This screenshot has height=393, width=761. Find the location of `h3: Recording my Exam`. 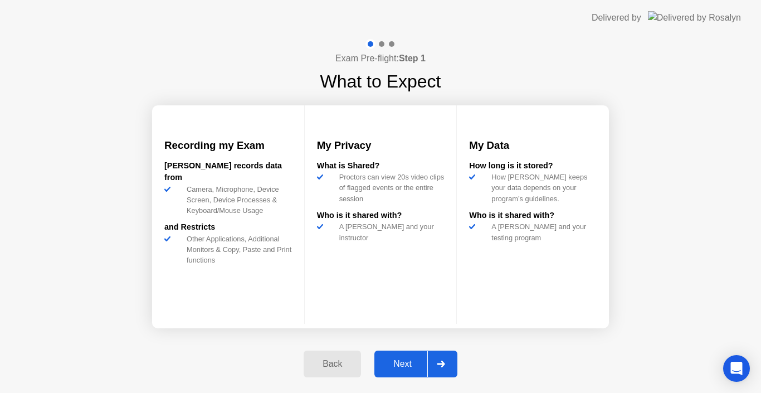

h3: Recording my Exam is located at coordinates (228, 145).